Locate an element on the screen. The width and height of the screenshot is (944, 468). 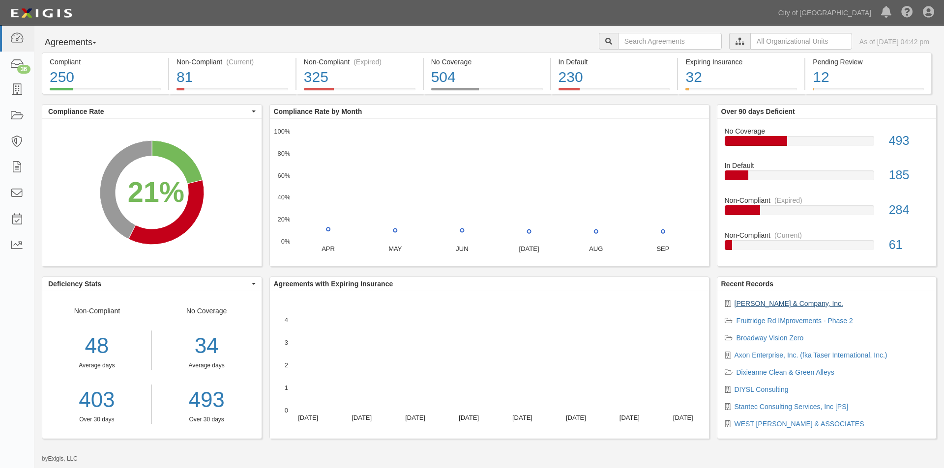
button: Deficiency Stats is located at coordinates (152, 284).